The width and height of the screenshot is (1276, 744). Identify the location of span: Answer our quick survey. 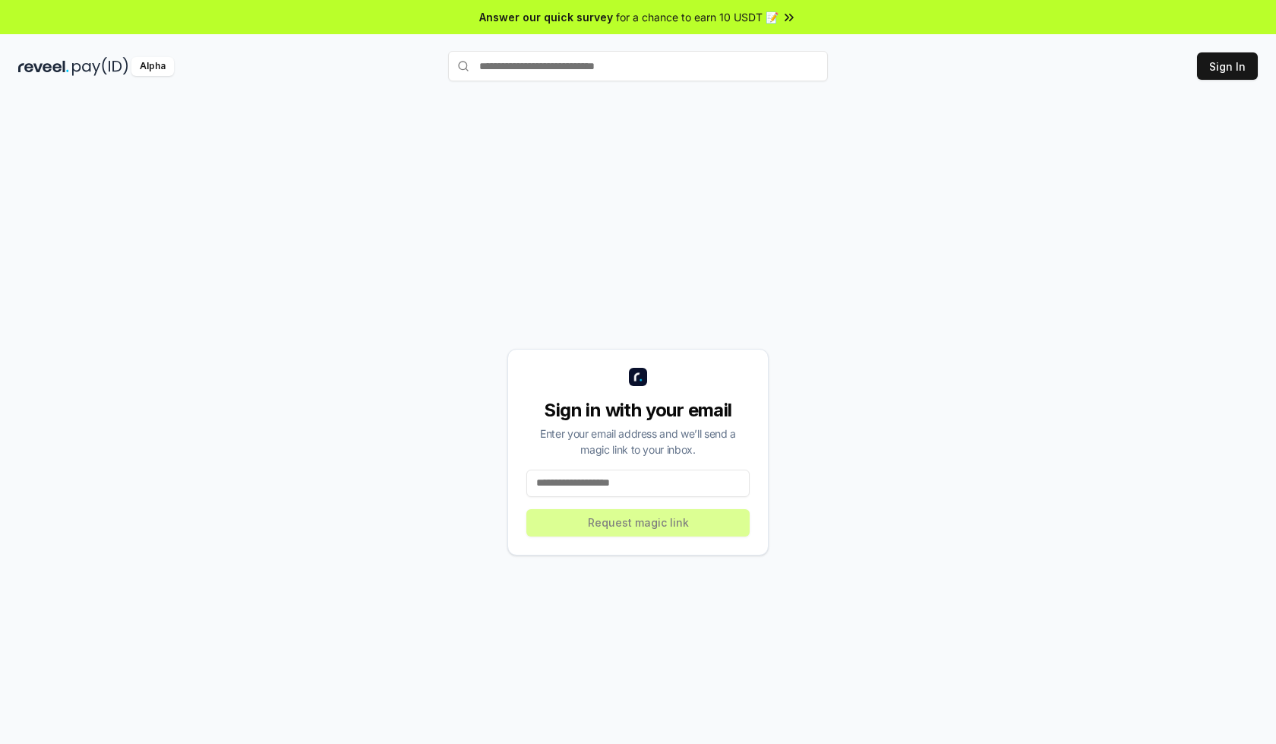
(546, 17).